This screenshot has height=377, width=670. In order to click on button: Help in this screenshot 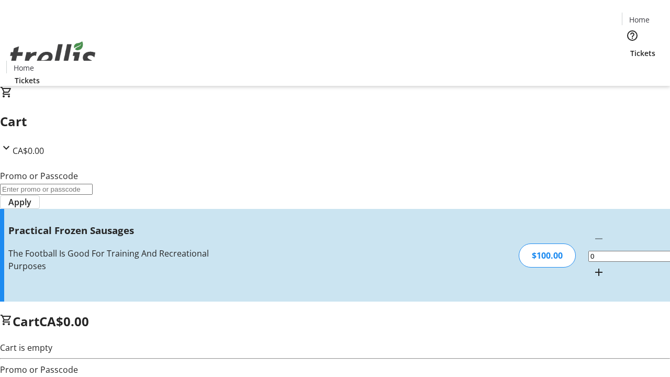, I will do `click(633, 36)`.